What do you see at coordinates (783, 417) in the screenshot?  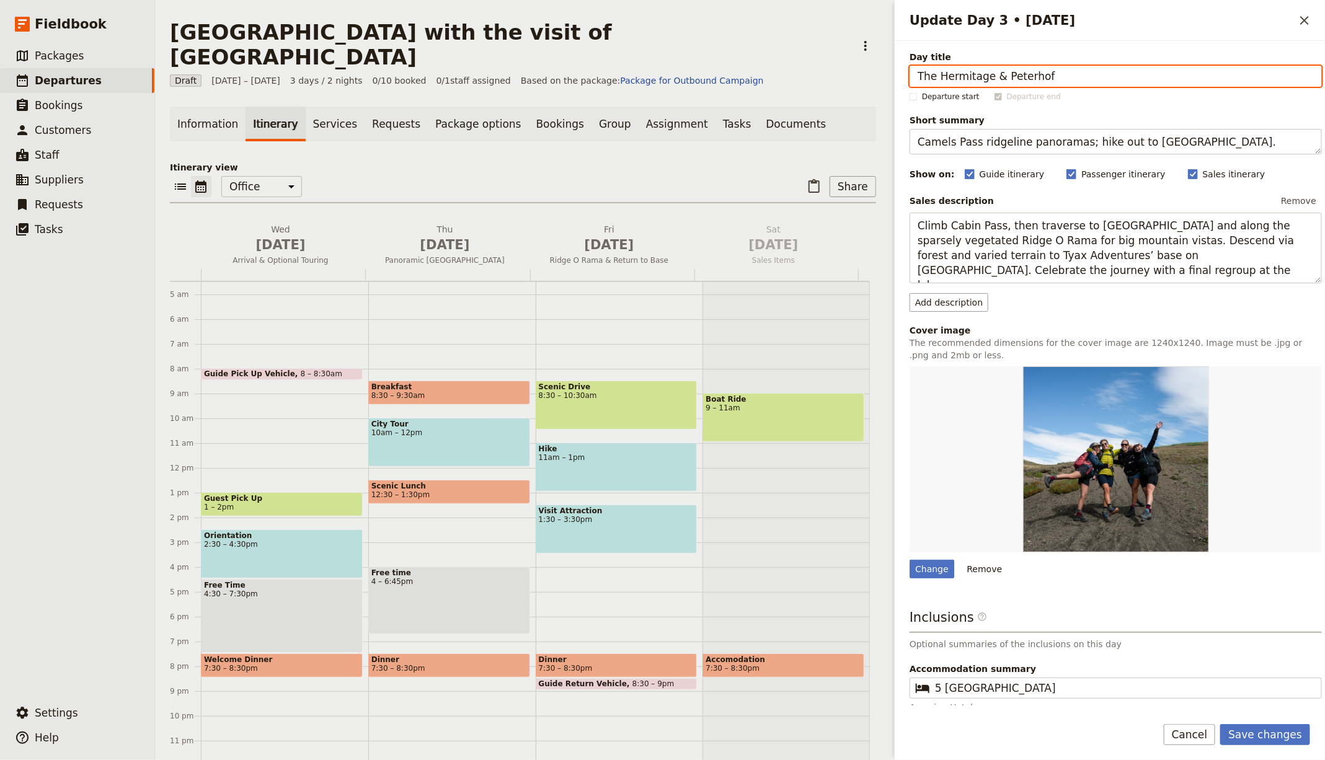 I see `div: Boat Ride9 – 11am` at bounding box center [783, 417].